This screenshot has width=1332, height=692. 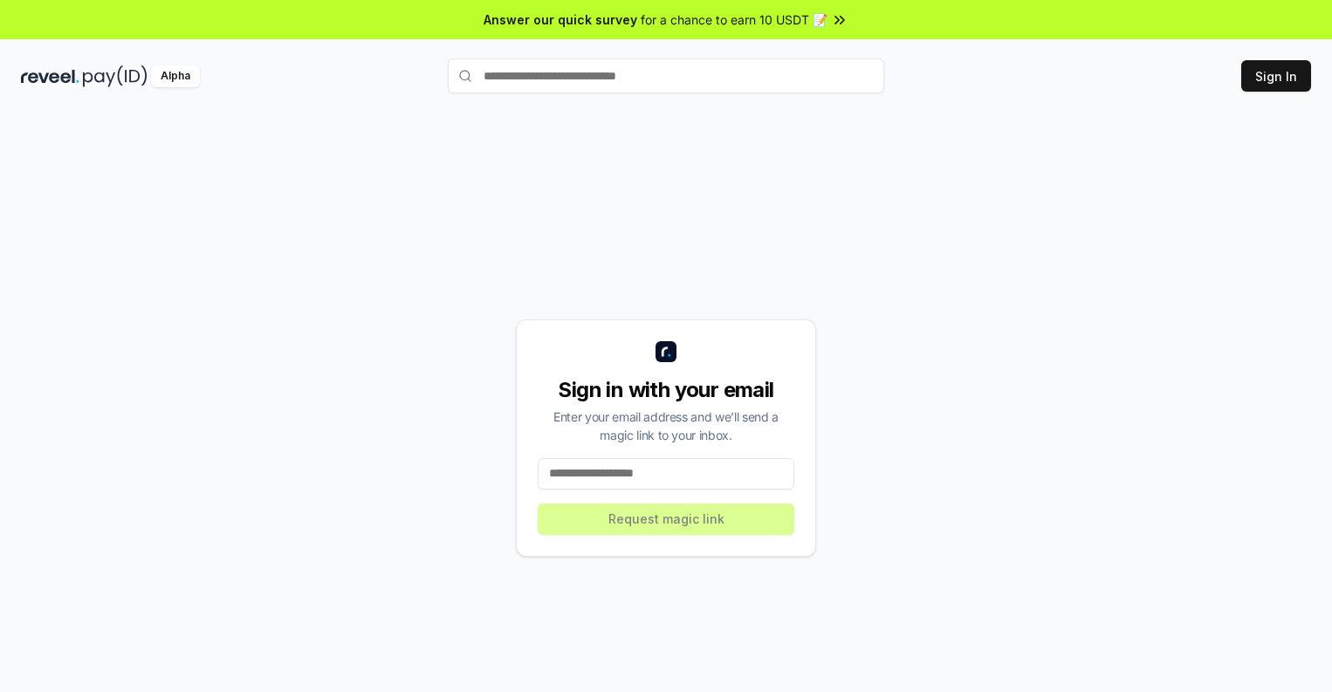 I want to click on div: Sign in with your email, so click(x=666, y=390).